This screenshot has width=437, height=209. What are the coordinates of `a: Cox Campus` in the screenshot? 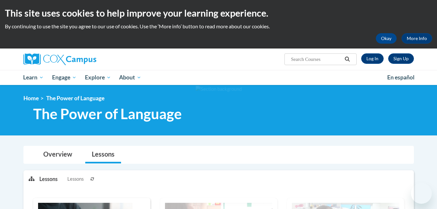 It's located at (85, 59).